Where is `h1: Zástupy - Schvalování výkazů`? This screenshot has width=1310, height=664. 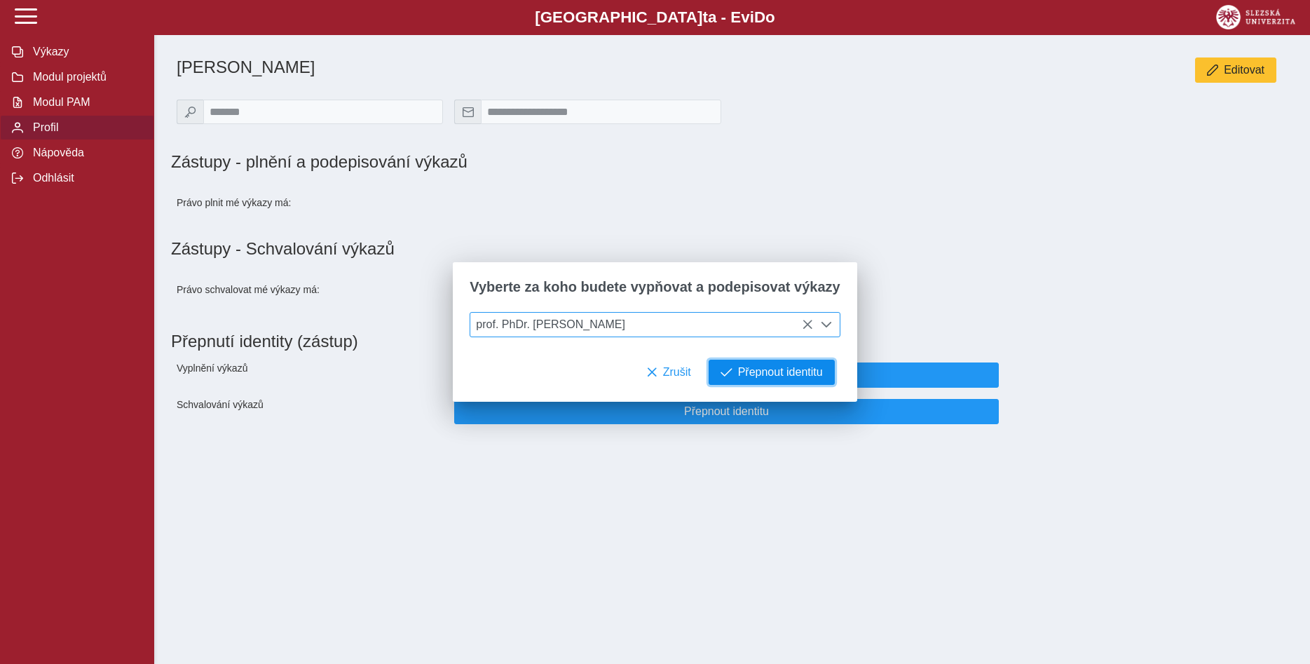
h1: Zástupy - Schvalování výkazů is located at coordinates (732, 249).